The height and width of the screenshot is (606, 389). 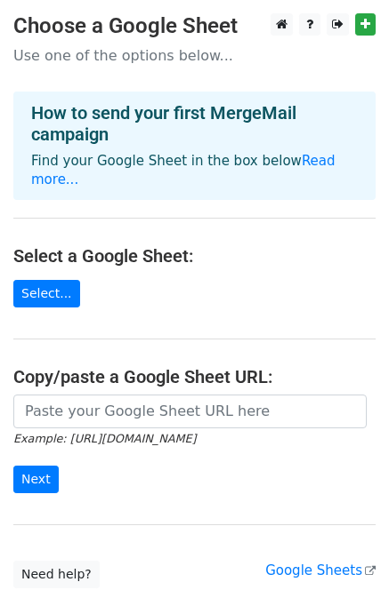 I want to click on h3: Choose a Google Sheet, so click(x=194, y=26).